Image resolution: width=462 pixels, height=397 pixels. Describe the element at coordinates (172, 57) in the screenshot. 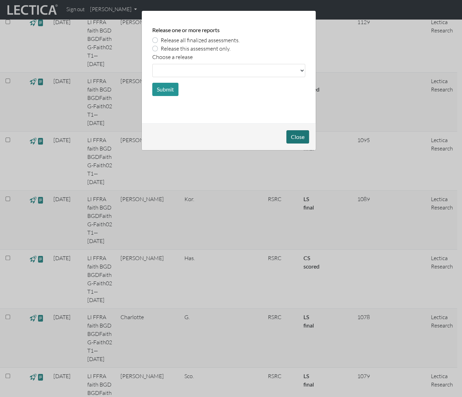

I see `label: Choose a release` at that location.